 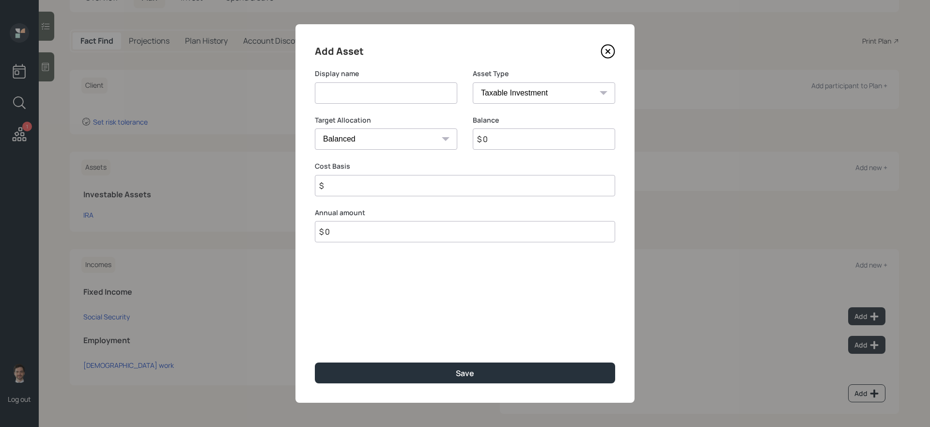 What do you see at coordinates (544, 74) in the screenshot?
I see `label: Asset Type` at bounding box center [544, 74].